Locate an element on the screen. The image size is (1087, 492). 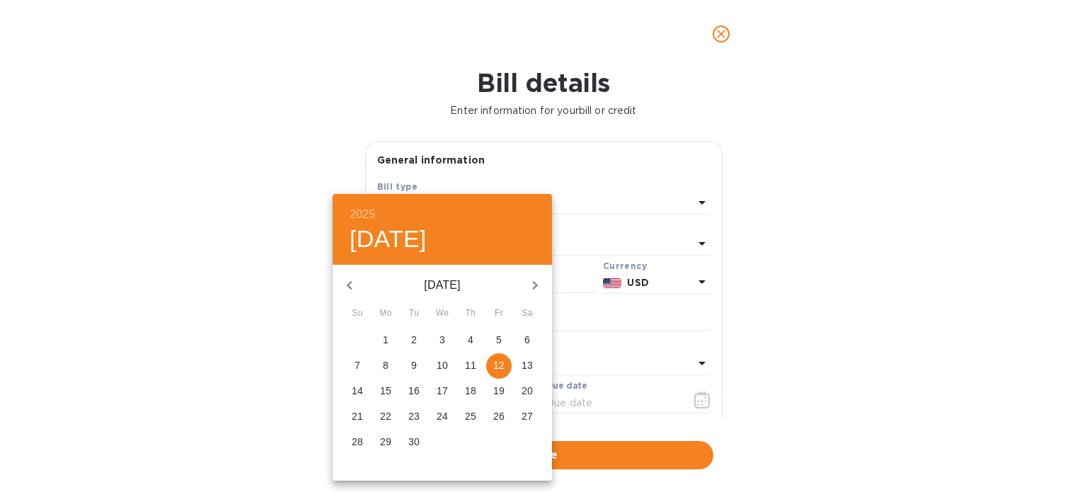
button: 9 is located at coordinates (414, 366).